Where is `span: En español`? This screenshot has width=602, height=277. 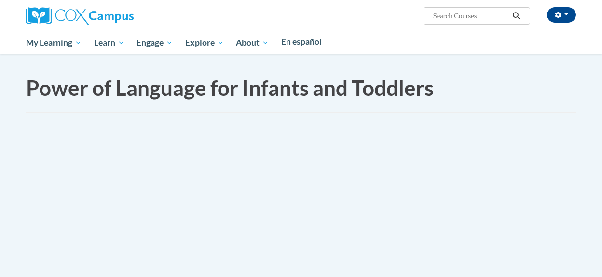
span: En español is located at coordinates (302, 42).